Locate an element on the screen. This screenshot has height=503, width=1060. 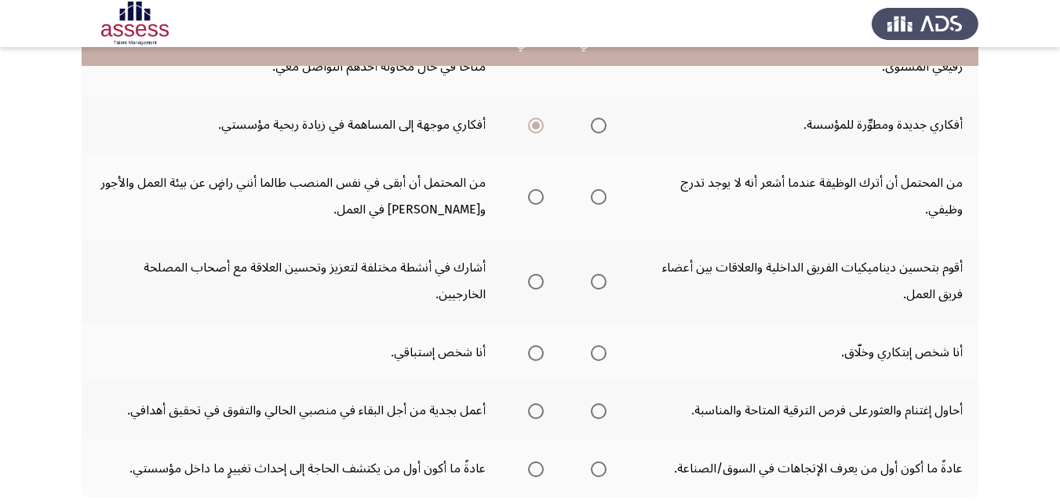
td: من المحتمل أن أترك الوظيفة عندما أشعر أنه لا يوجد تدرج وظيفي. is located at coordinates (803, 196).